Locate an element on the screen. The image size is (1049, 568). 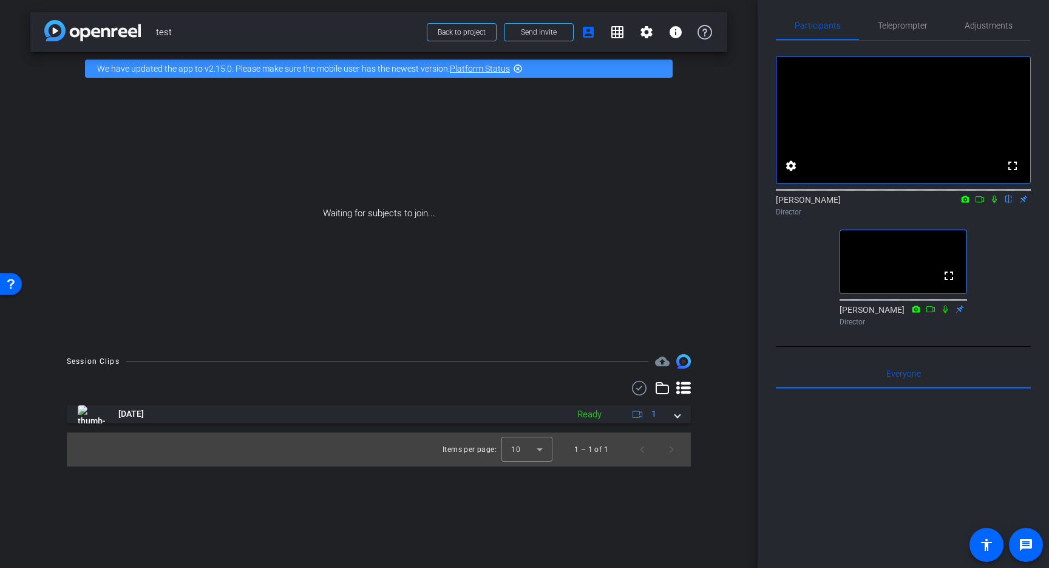
img: app-logo is located at coordinates (92, 30).